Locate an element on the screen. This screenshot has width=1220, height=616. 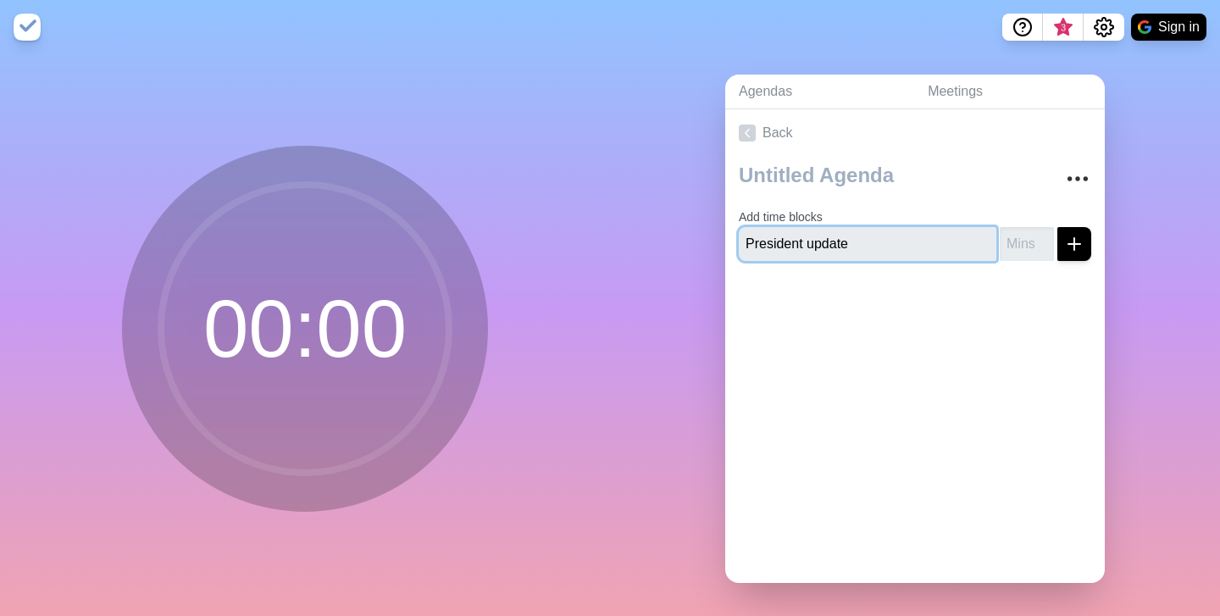
a: Meetings is located at coordinates (1009, 92).